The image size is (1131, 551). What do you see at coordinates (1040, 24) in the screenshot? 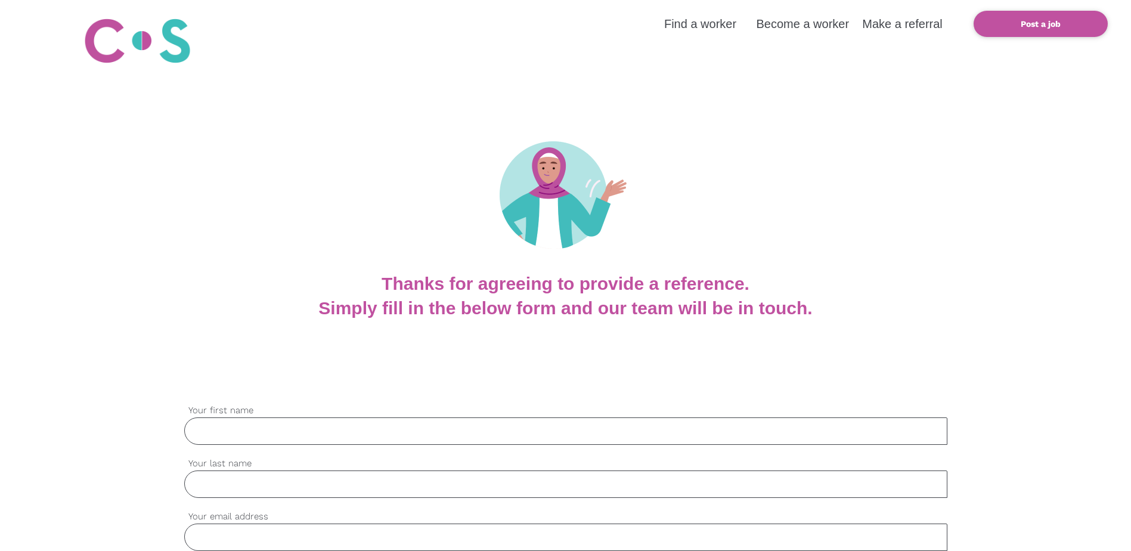
I see `b: Post a job` at bounding box center [1040, 24].